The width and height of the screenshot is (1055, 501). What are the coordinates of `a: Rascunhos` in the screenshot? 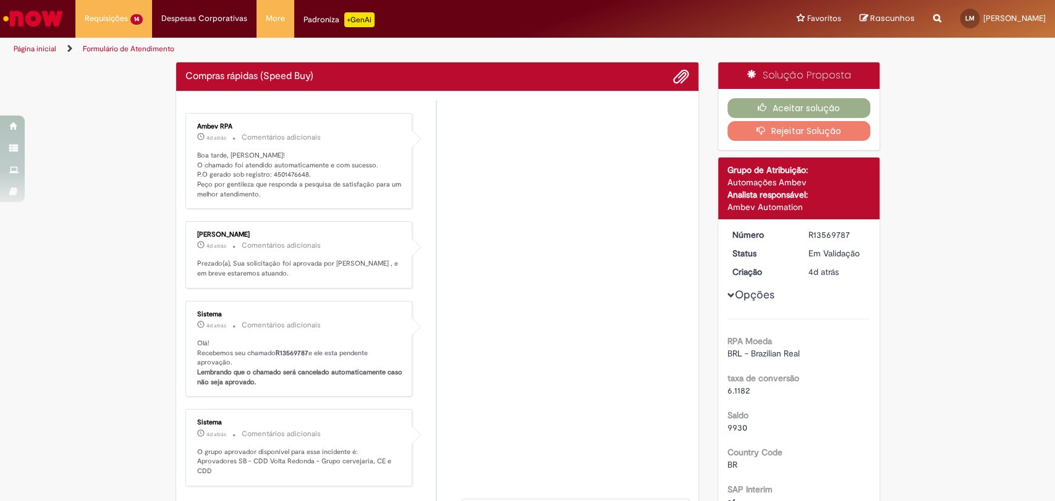 It's located at (887, 19).